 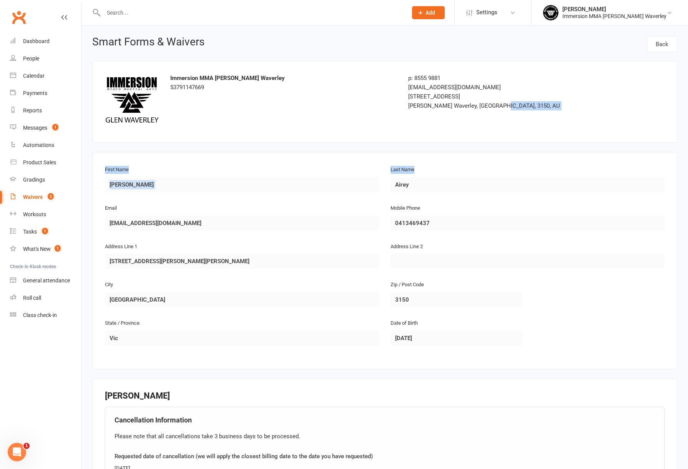 I want to click on div: Class check-in, so click(x=40, y=315).